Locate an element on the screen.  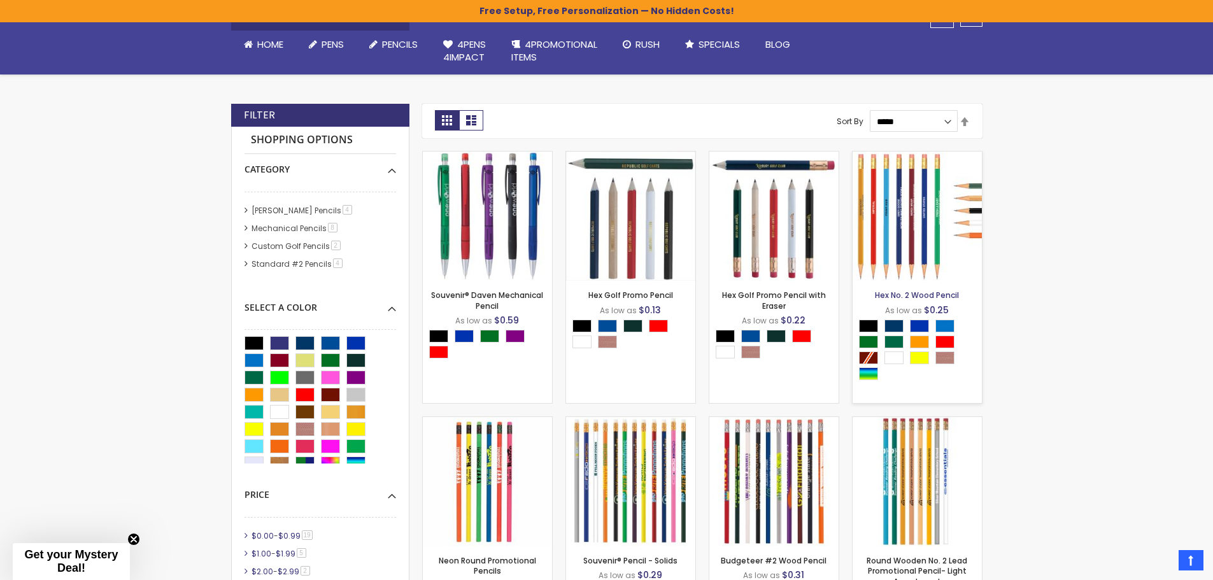
label: Sort By is located at coordinates (850, 121).